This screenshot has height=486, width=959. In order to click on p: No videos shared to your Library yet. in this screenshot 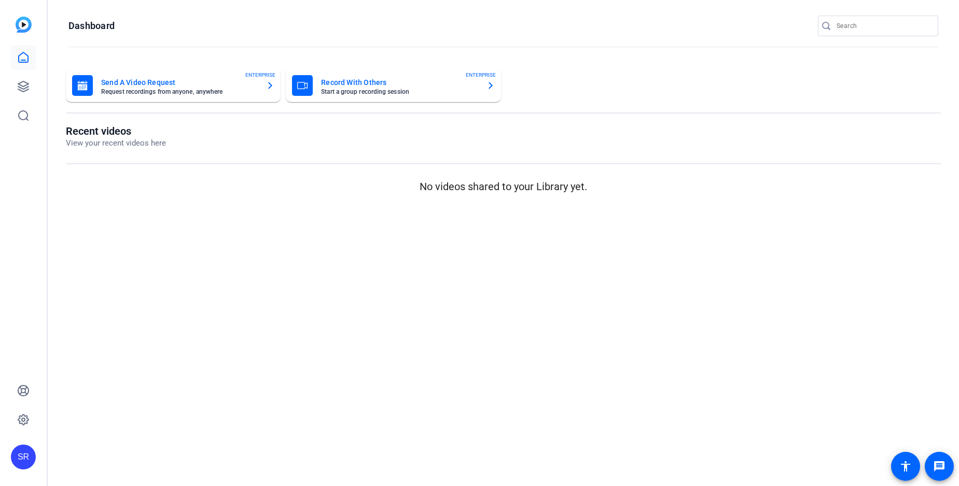, I will do `click(503, 187)`.